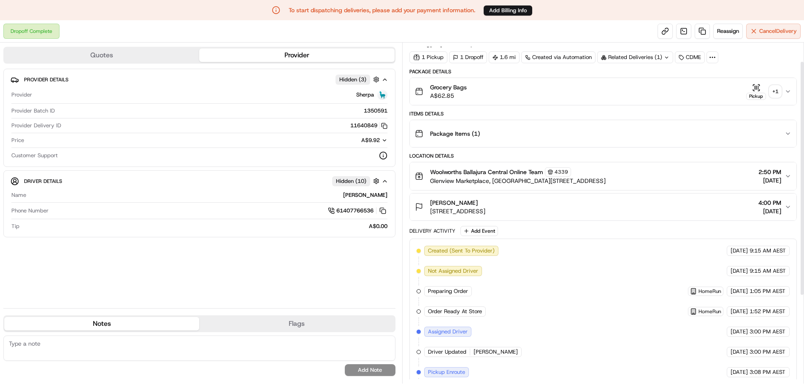 Image resolution: width=804 pixels, height=384 pixels. Describe the element at coordinates (382, 10) in the screenshot. I see `p: To start dispatching deliveries, please add your payment information.` at that location.